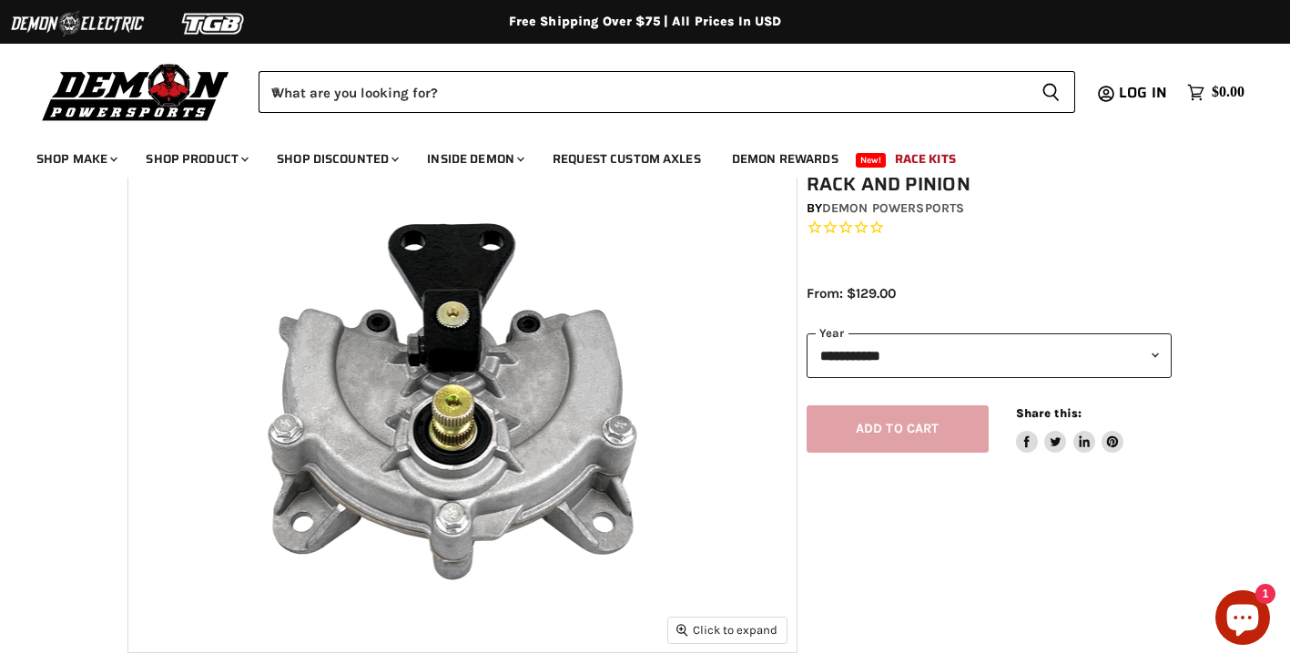  I want to click on span: $0.00, so click(1228, 92).